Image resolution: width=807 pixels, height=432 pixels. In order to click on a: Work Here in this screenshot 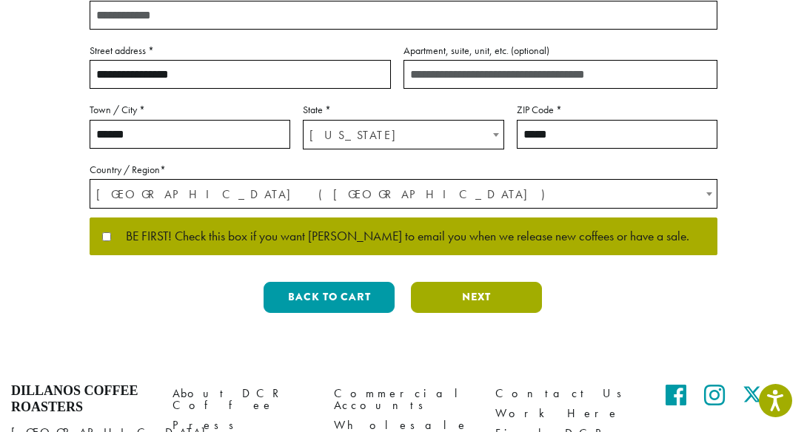, I will do `click(565, 414)`.